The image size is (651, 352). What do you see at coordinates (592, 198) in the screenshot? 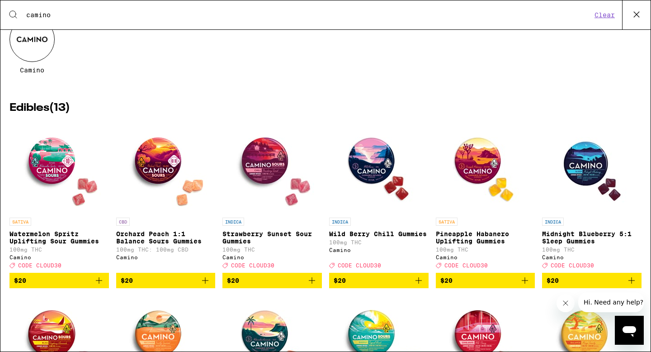
I see `a: Open page for Midnight Blueberry 5:1 Sleep Gummies from Camino` at bounding box center [592, 198].